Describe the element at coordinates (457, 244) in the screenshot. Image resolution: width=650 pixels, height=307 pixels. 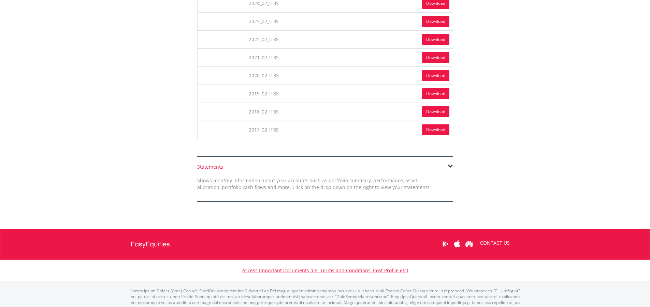
I see `a: Apple` at that location.